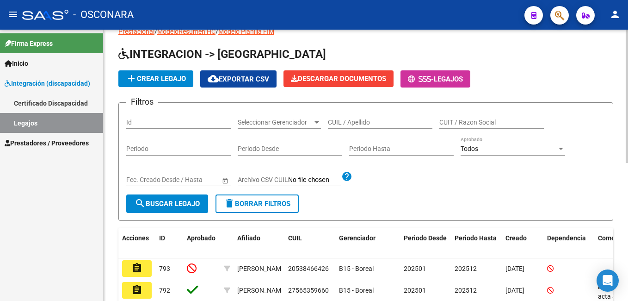 This screenshot has width=628, height=301. What do you see at coordinates (165, 290) in the screenshot?
I see `span: 792` at bounding box center [165, 290].